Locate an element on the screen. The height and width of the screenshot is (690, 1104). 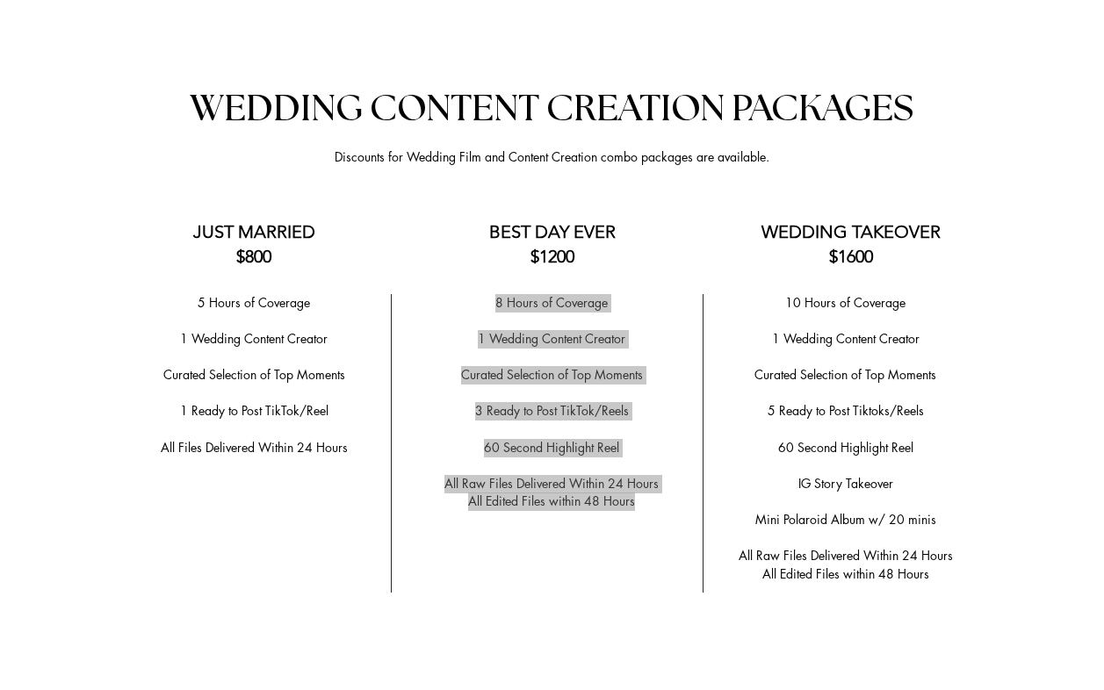
span: 8 Hours of Coverage is located at coordinates (551, 302).